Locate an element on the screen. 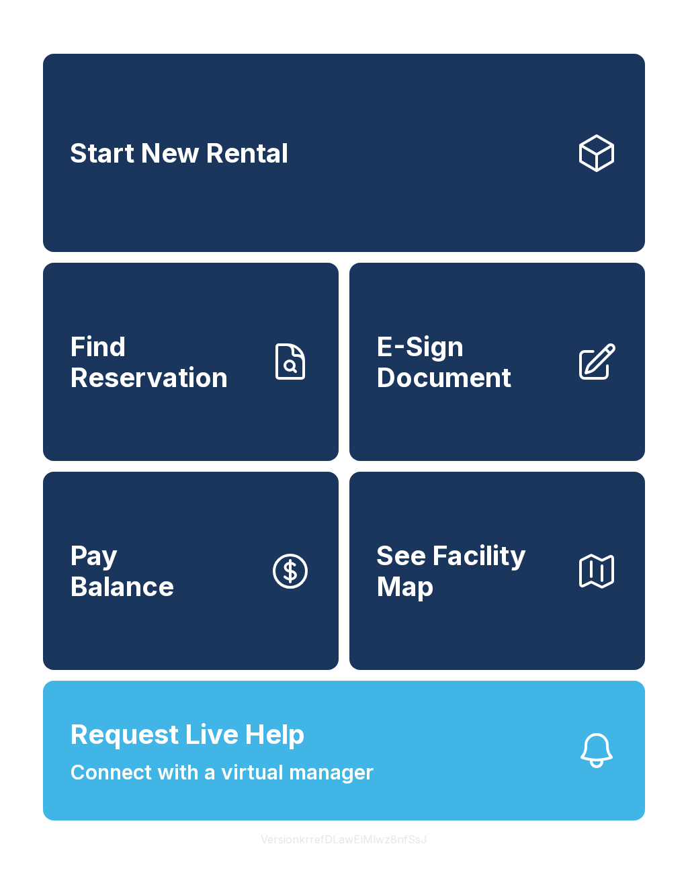 This screenshot has width=688, height=885. a: Find Reservation is located at coordinates (191, 362).